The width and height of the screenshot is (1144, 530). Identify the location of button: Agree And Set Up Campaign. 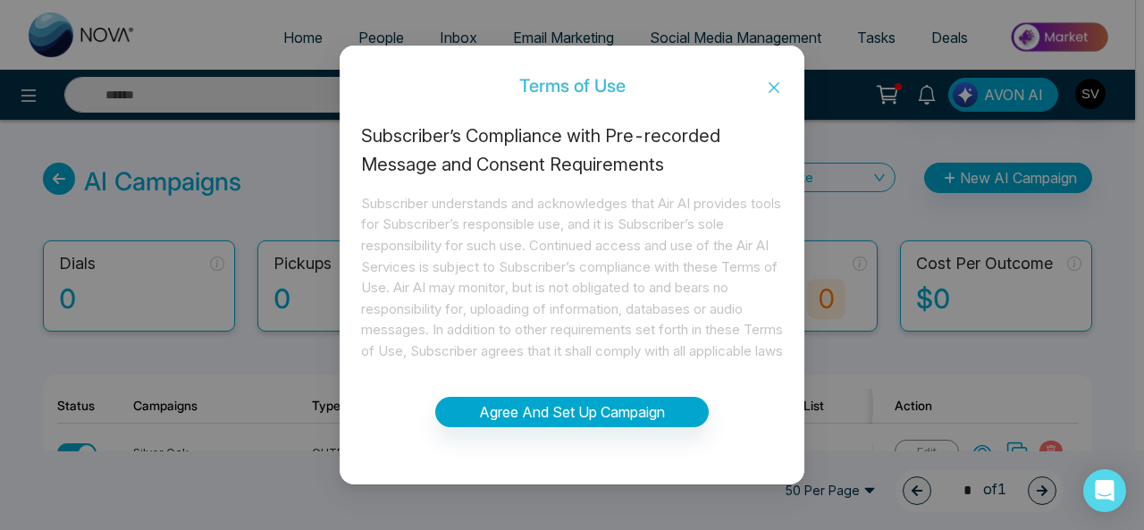
(572, 412).